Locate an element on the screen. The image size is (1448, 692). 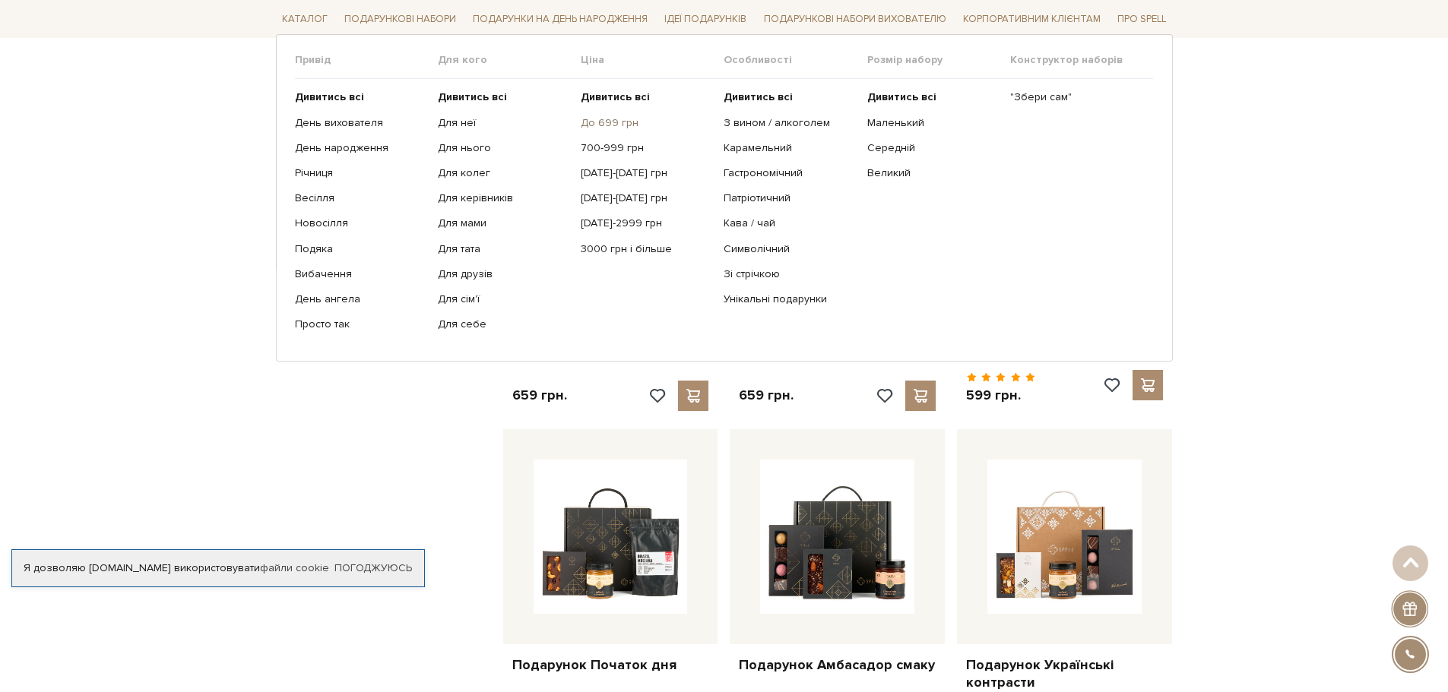
a: Для неї is located at coordinates (503, 122).